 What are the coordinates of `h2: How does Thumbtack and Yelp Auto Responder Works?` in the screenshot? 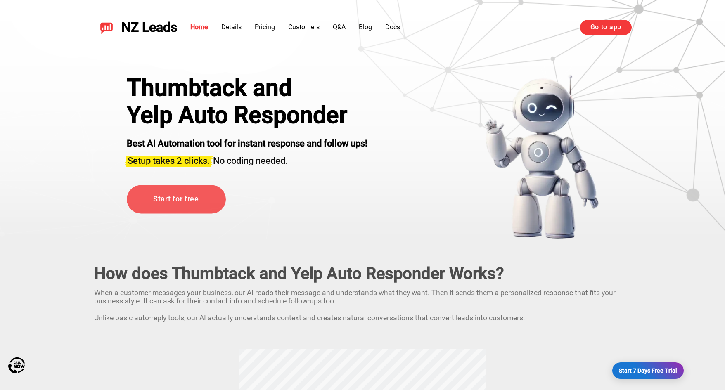 It's located at (363, 274).